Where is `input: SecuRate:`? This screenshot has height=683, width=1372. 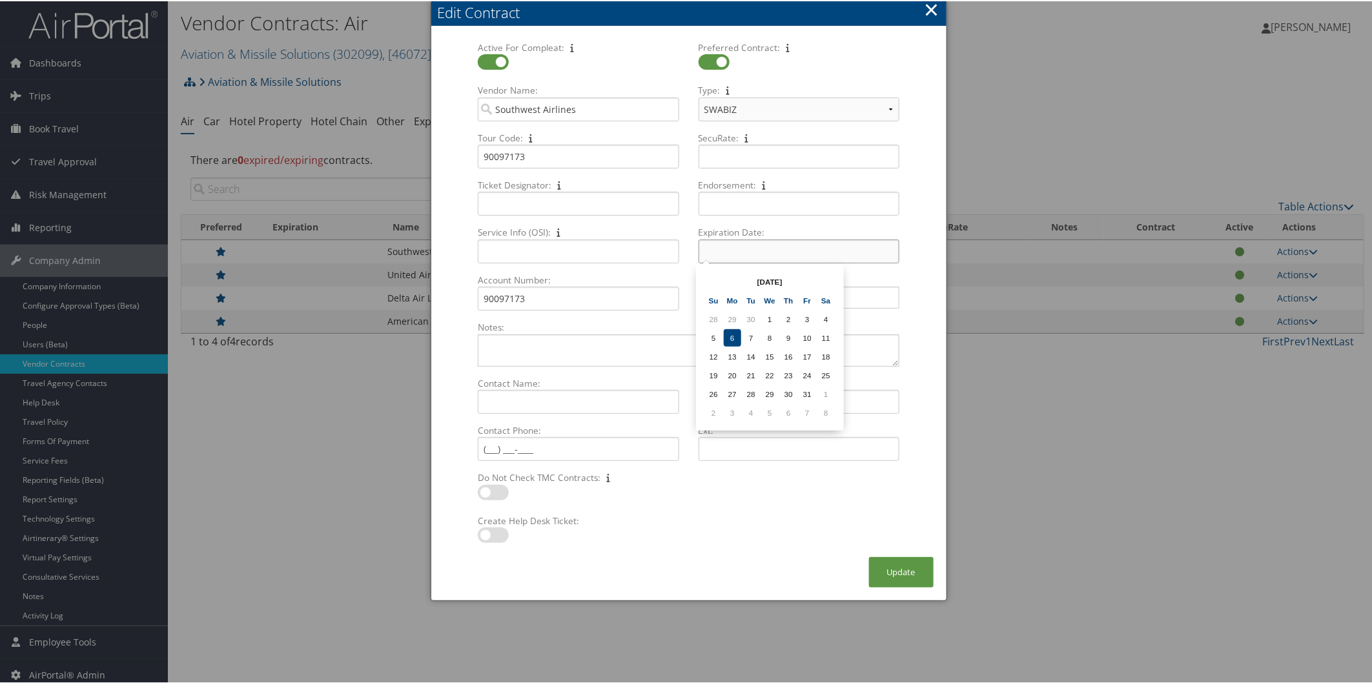 input: SecuRate: is located at coordinates (799, 155).